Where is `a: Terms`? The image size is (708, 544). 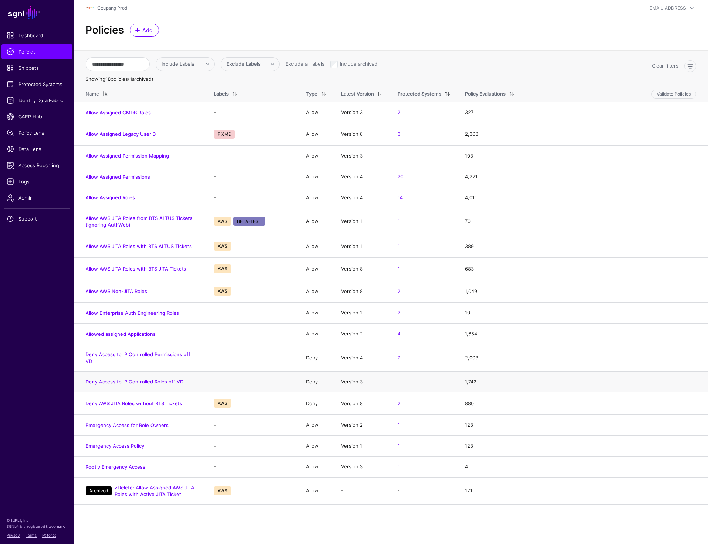
a: Terms is located at coordinates (31, 535).